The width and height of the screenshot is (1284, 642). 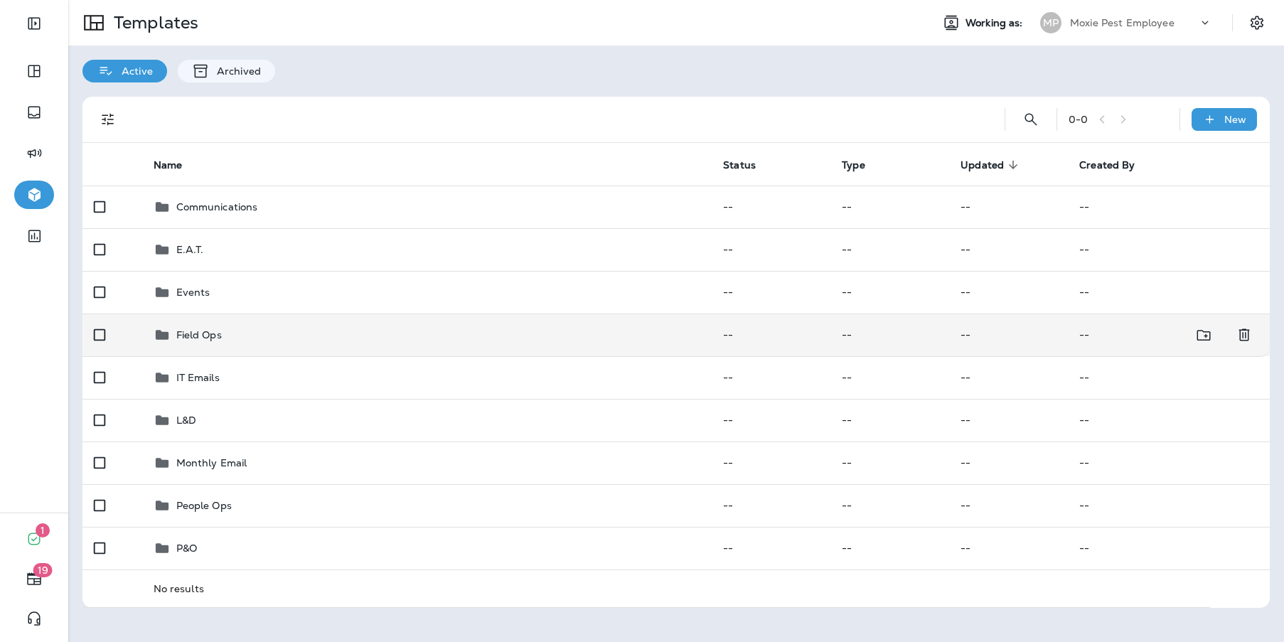 What do you see at coordinates (1203, 335) in the screenshot?
I see `button: Move to folder` at bounding box center [1203, 335].